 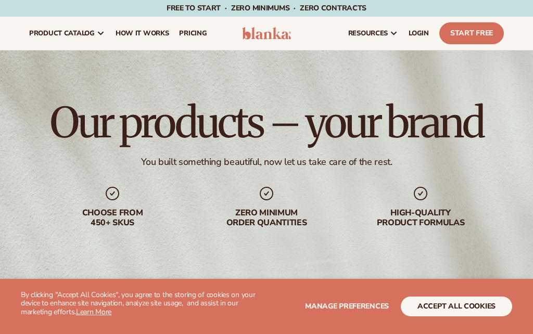 What do you see at coordinates (456, 306) in the screenshot?
I see `button: accept all cookies` at bounding box center [456, 306].